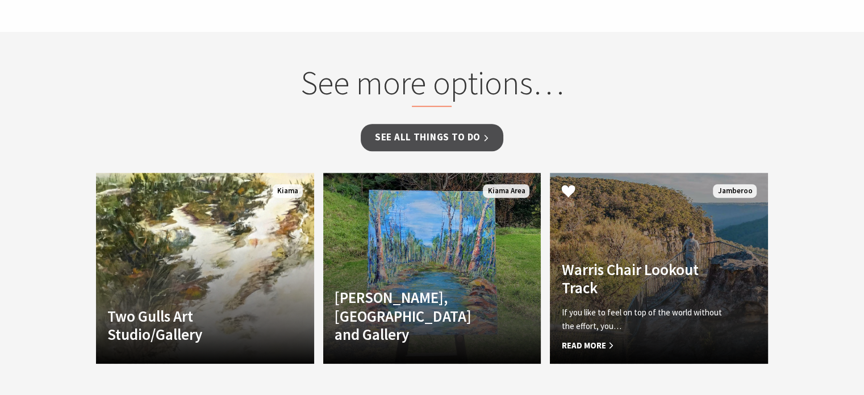  I want to click on a: Two Gulls Art Studio/Gallery Kiama, so click(205, 268).